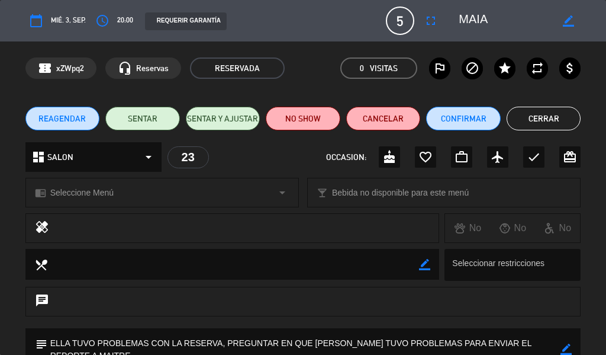 The width and height of the screenshot is (606, 355). I want to click on button: calendar_today, so click(36, 21).